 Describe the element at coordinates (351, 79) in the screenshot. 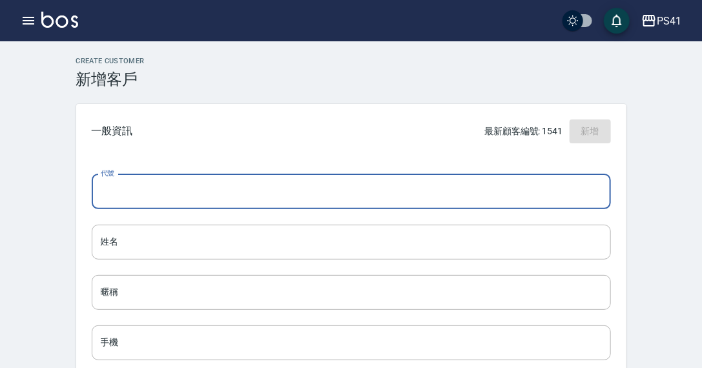

I see `h3: 新增客戶` at that location.